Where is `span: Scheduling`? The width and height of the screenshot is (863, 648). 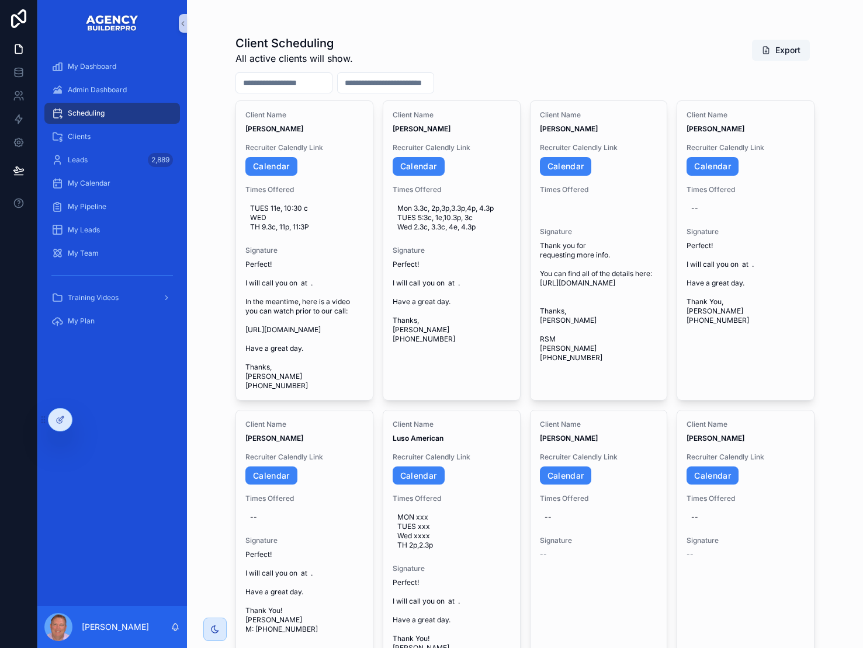 span: Scheduling is located at coordinates (86, 113).